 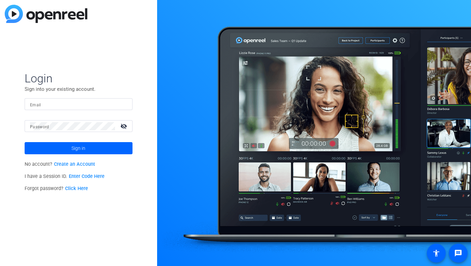 What do you see at coordinates (87, 176) in the screenshot?
I see `a: Enter Code Here` at bounding box center [87, 176].